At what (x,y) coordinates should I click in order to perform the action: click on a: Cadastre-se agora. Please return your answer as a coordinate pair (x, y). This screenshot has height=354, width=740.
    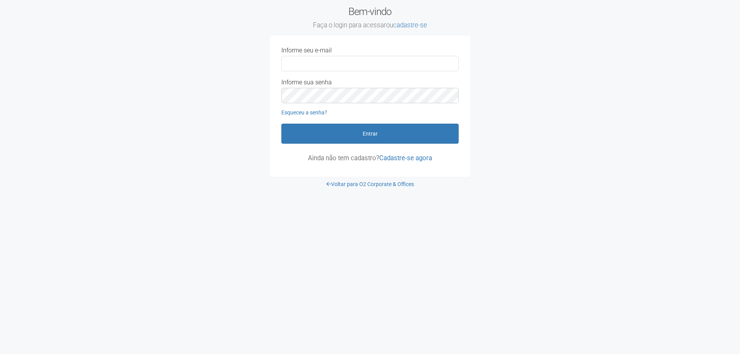
    Looking at the image, I should click on (406, 158).